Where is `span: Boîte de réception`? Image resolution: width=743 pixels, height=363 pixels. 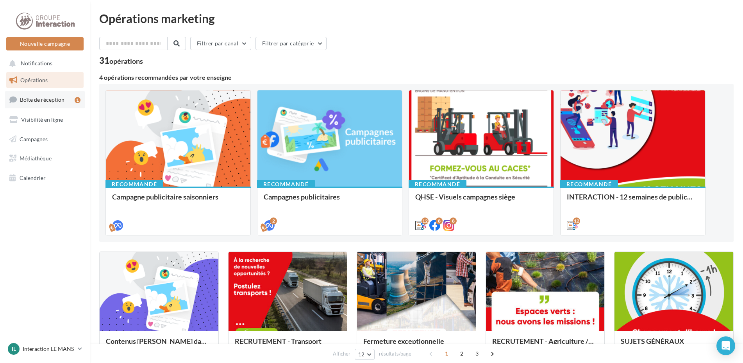
span: Boîte de réception is located at coordinates (42, 99).